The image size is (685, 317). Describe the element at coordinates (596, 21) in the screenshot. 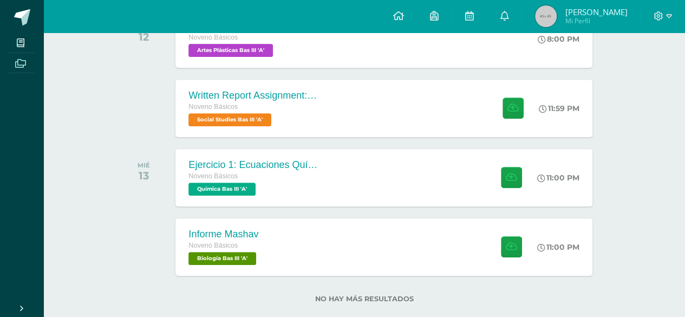

I see `span: Mi Perfil` at that location.